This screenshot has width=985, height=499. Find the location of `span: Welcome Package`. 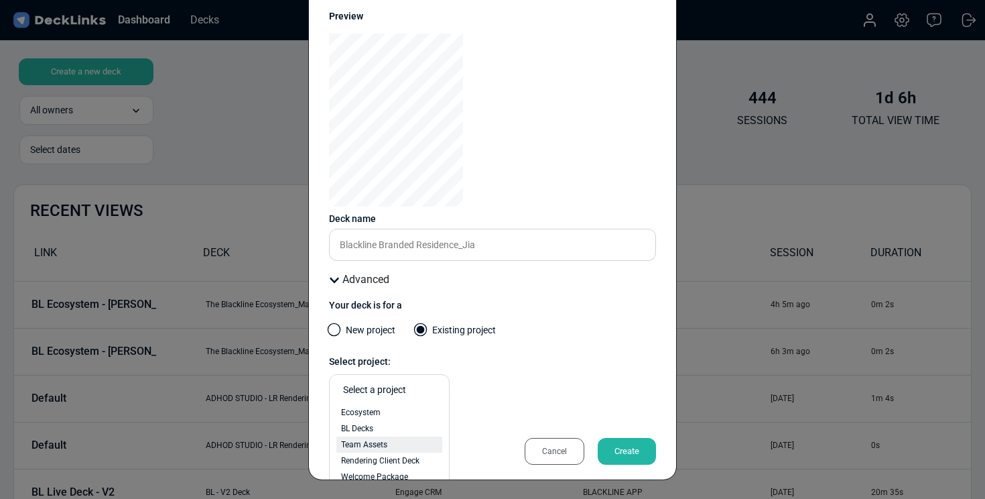

span: Welcome Package is located at coordinates (375, 477).